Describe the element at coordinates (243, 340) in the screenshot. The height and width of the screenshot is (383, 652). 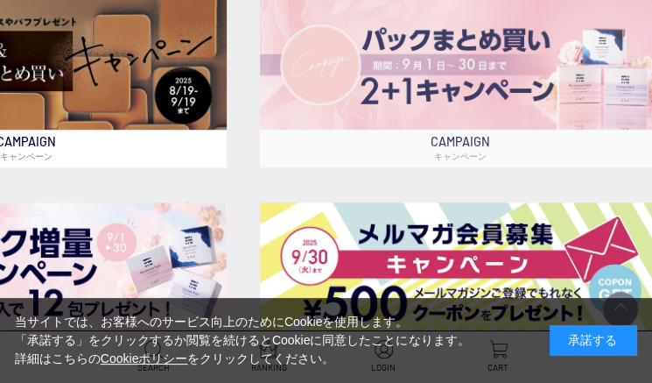
I see `div: 当サイトでは、お客様へのサービス向上のためにCookieを使用します。 「承諾する」をクリックするか閲覧を続けるとCookieに同意したことになります。 詳細はこちらの をクリックしてください。` at that location.